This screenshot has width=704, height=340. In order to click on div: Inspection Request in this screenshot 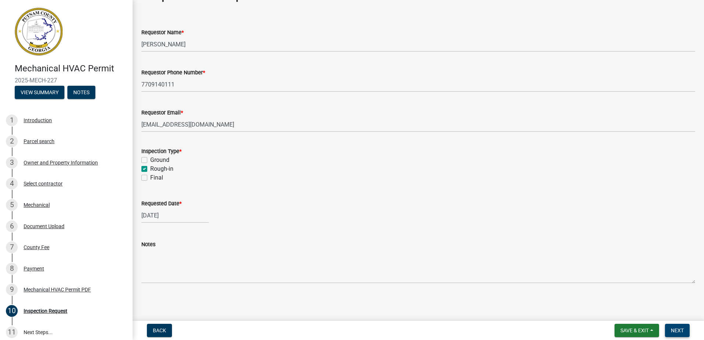, I will do `click(45, 311)`.